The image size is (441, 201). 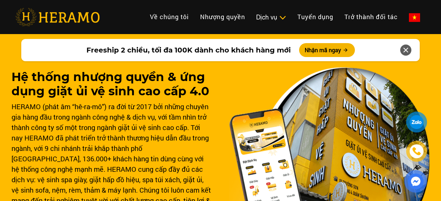 What do you see at coordinates (327, 50) in the screenshot?
I see `button: Nhận mã ngay` at bounding box center [327, 50].